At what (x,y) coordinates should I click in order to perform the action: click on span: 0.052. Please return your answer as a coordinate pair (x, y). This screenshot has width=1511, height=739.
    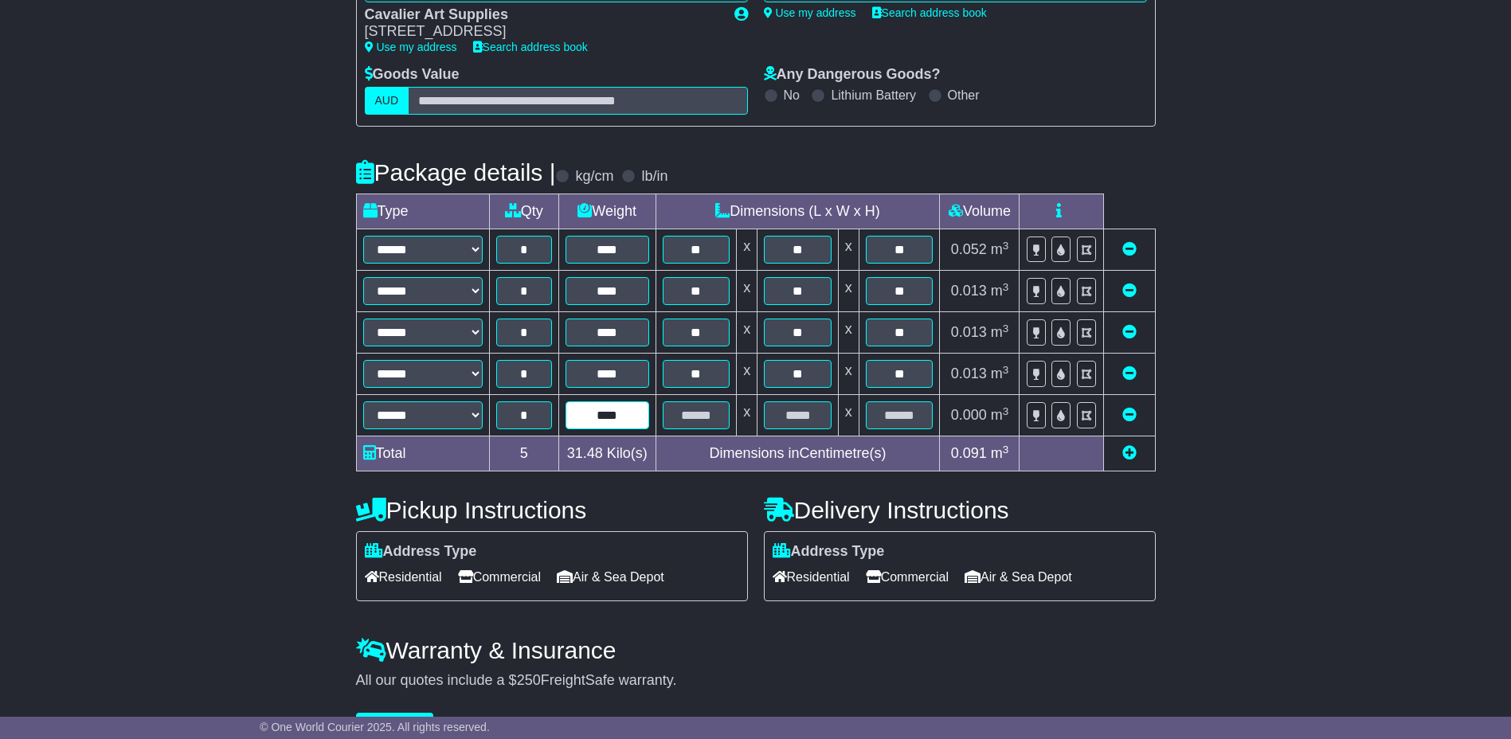
    Looking at the image, I should click on (969, 249).